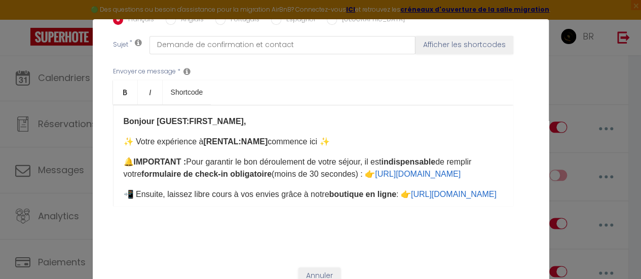 The height and width of the screenshot is (279, 641). What do you see at coordinates (150, 92) in the screenshot?
I see `a: Italic` at bounding box center [150, 92].